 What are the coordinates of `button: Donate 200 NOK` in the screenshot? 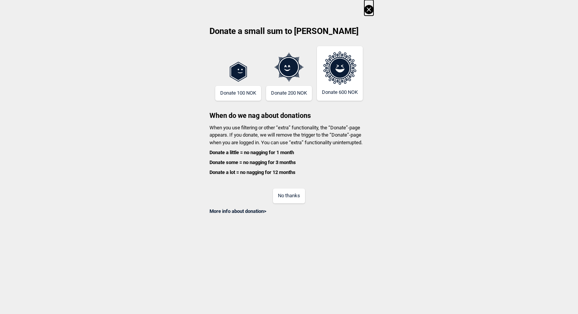 It's located at (289, 93).